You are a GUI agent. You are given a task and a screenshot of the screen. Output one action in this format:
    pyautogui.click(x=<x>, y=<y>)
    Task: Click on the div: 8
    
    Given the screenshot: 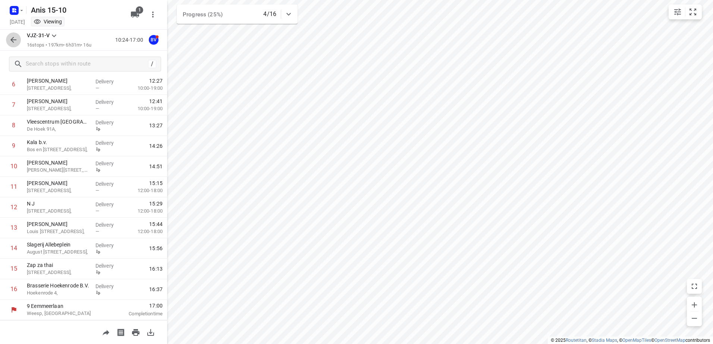 What is the action you would take?
    pyautogui.click(x=13, y=125)
    